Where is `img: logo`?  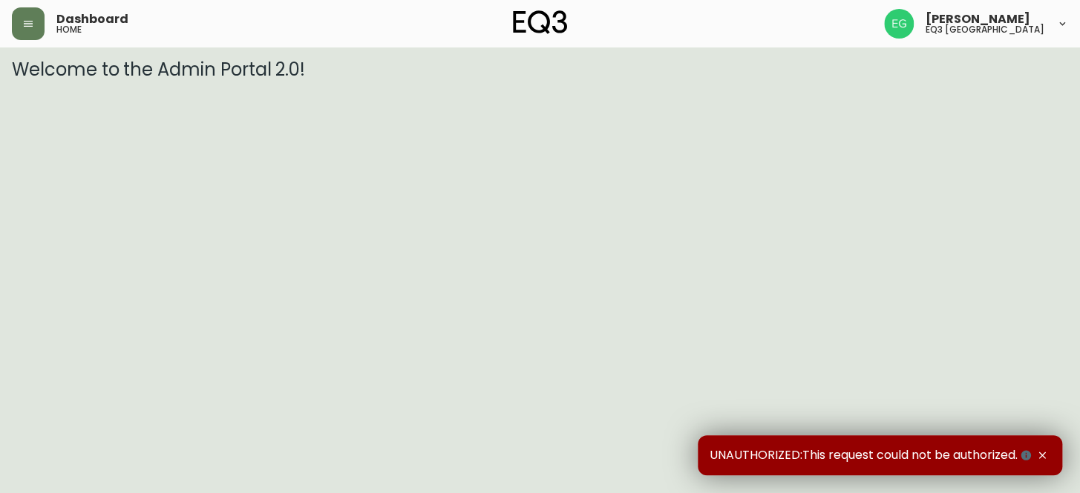 img: logo is located at coordinates (540, 22).